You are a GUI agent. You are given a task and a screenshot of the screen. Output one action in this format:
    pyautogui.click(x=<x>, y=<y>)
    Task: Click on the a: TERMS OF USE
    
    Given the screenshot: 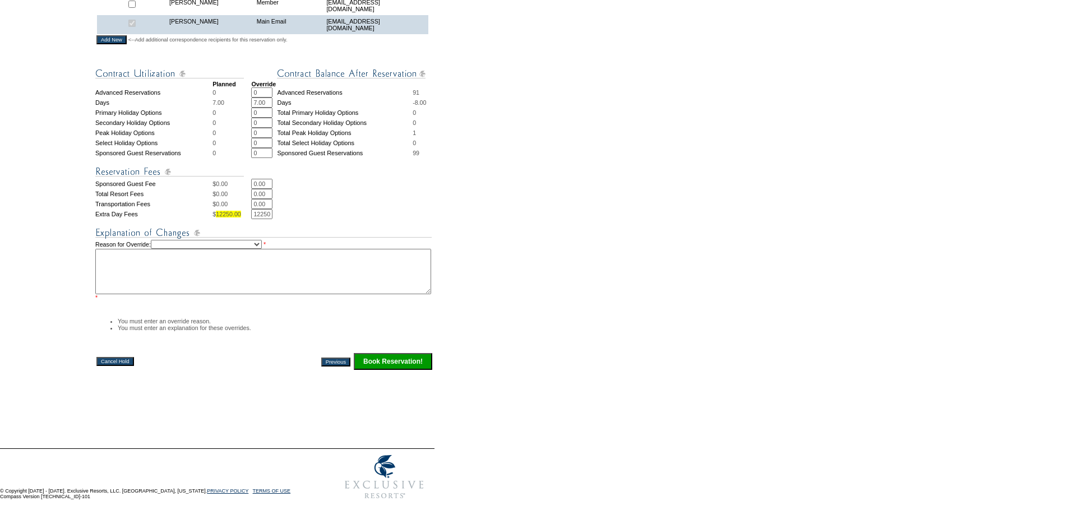 What is the action you would take?
    pyautogui.click(x=272, y=491)
    